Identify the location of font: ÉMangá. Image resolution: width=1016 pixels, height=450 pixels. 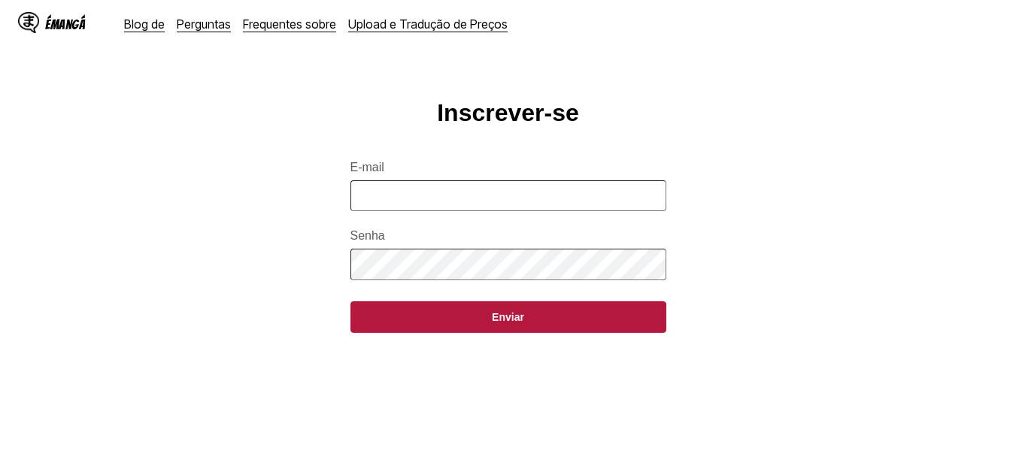
(65, 24).